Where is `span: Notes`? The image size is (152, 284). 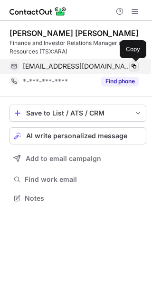
span: Notes is located at coordinates (83, 199).